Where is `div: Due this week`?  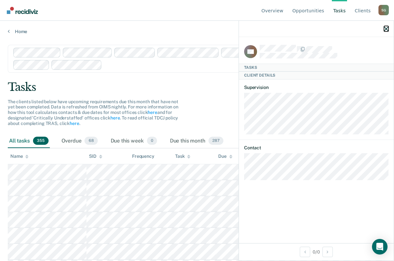
div: Due this week is located at coordinates (134, 141).